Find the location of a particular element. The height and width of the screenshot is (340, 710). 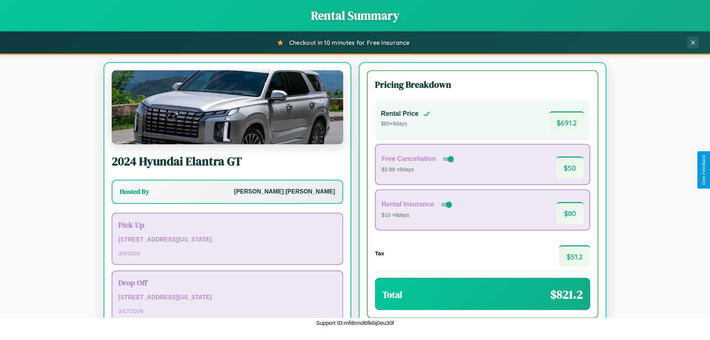

p: $3.99 × 8 days is located at coordinates (418, 170).